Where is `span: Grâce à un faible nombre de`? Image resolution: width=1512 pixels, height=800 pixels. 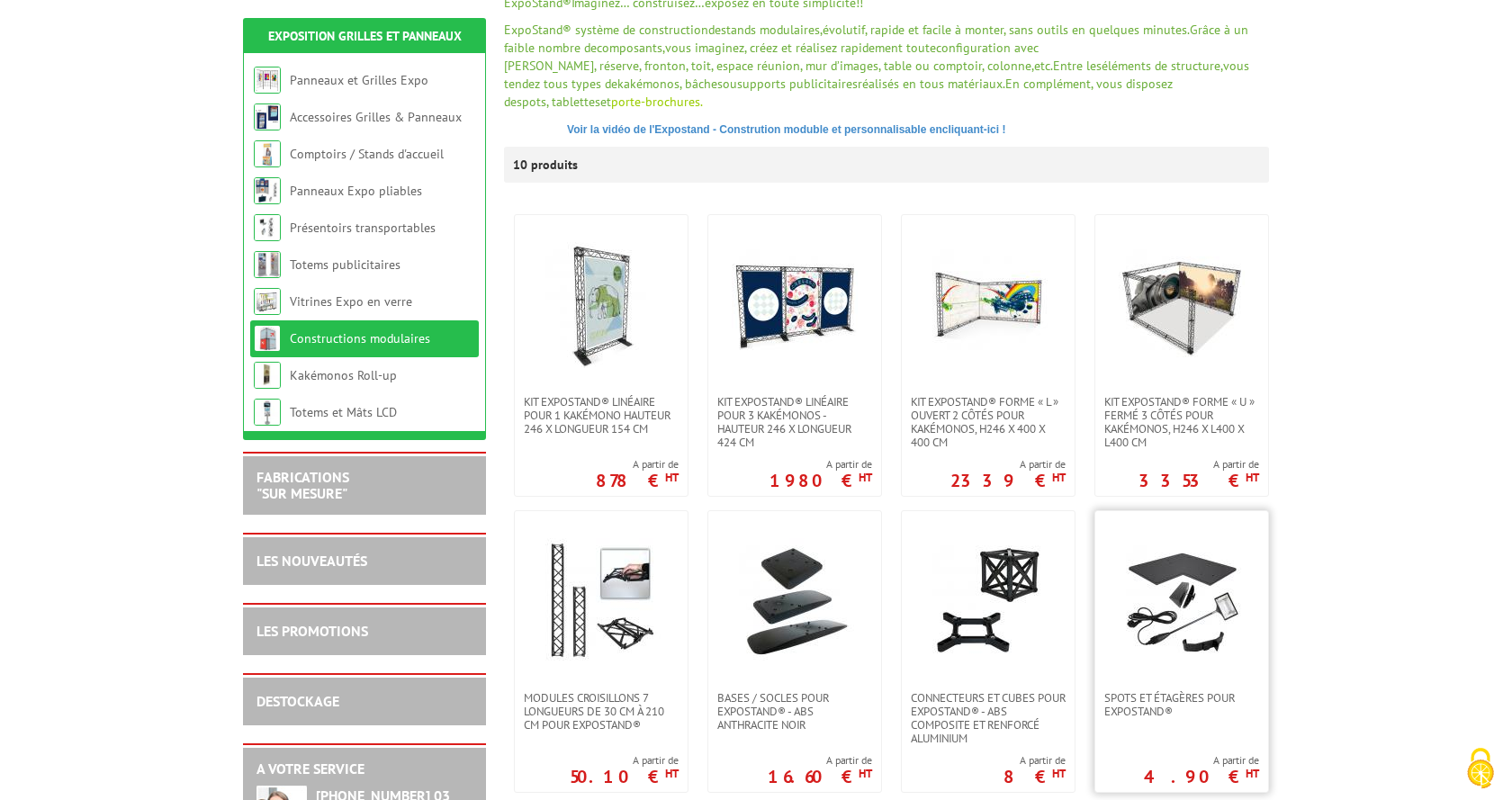 span: Grâce à un faible nombre de is located at coordinates (875, 39).